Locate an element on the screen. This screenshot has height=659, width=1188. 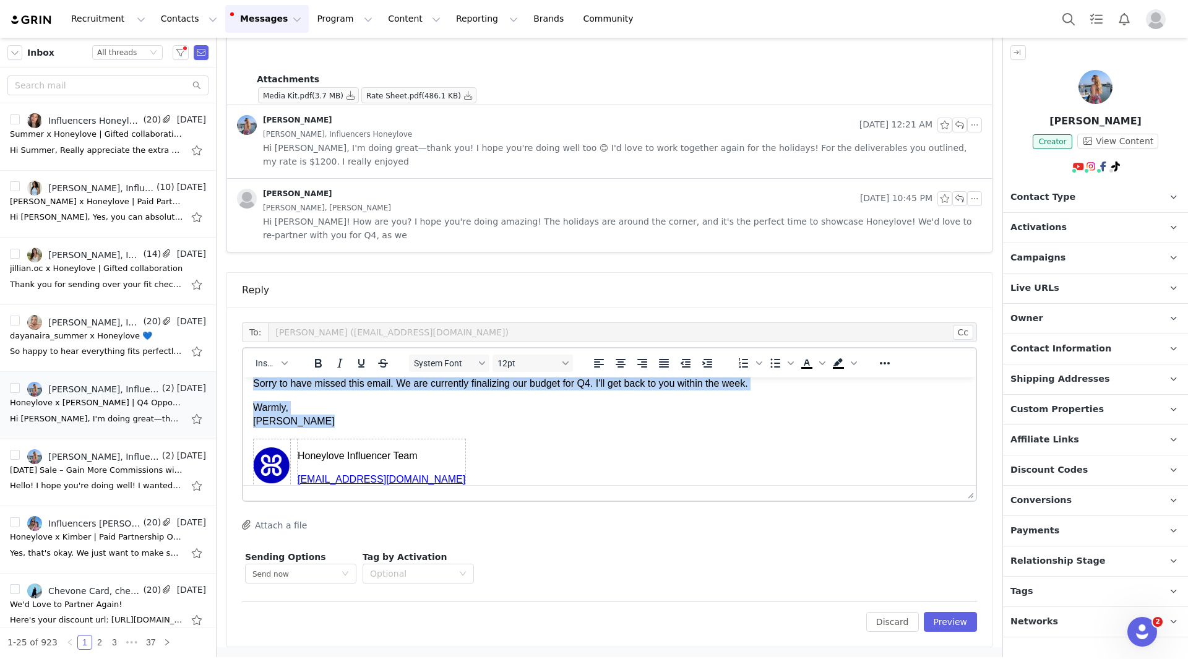
a: Brands is located at coordinates (550, 19).